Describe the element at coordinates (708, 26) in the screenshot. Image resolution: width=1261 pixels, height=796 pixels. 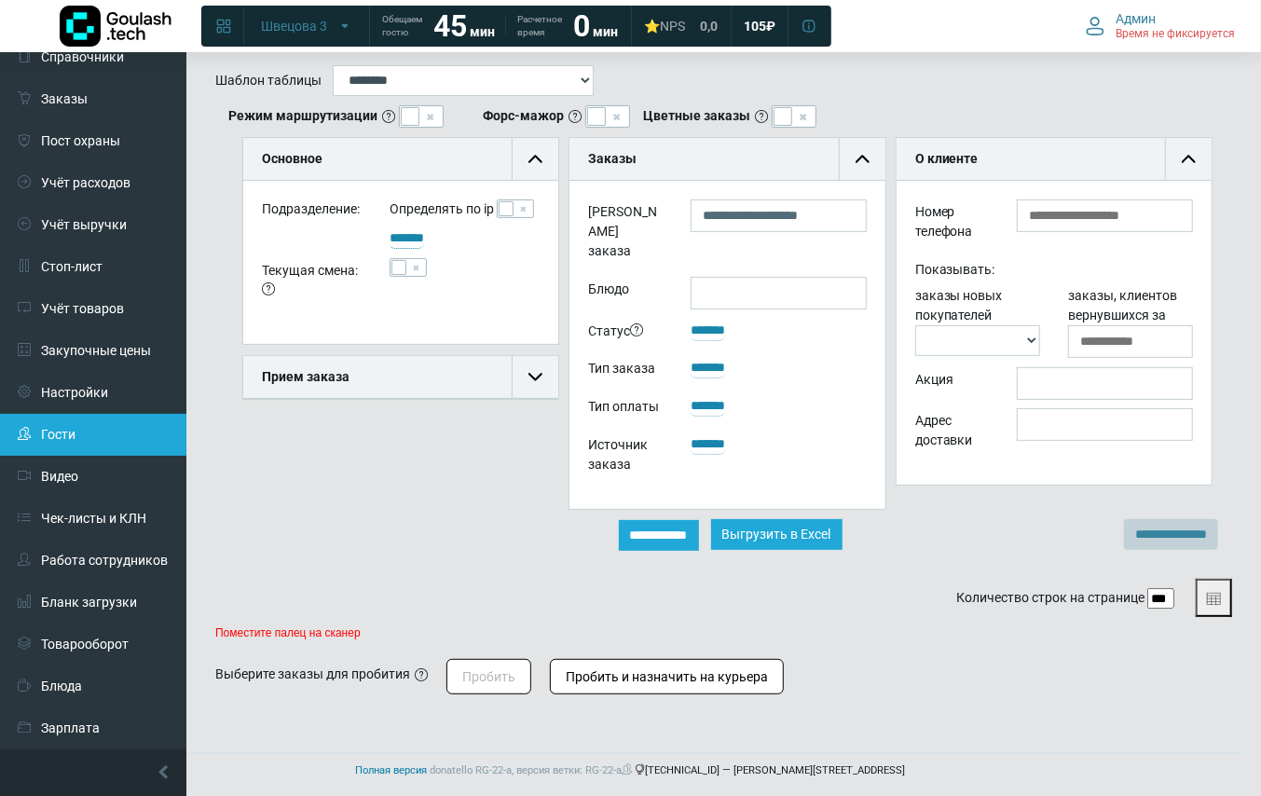
I see `span: 0,0` at that location.